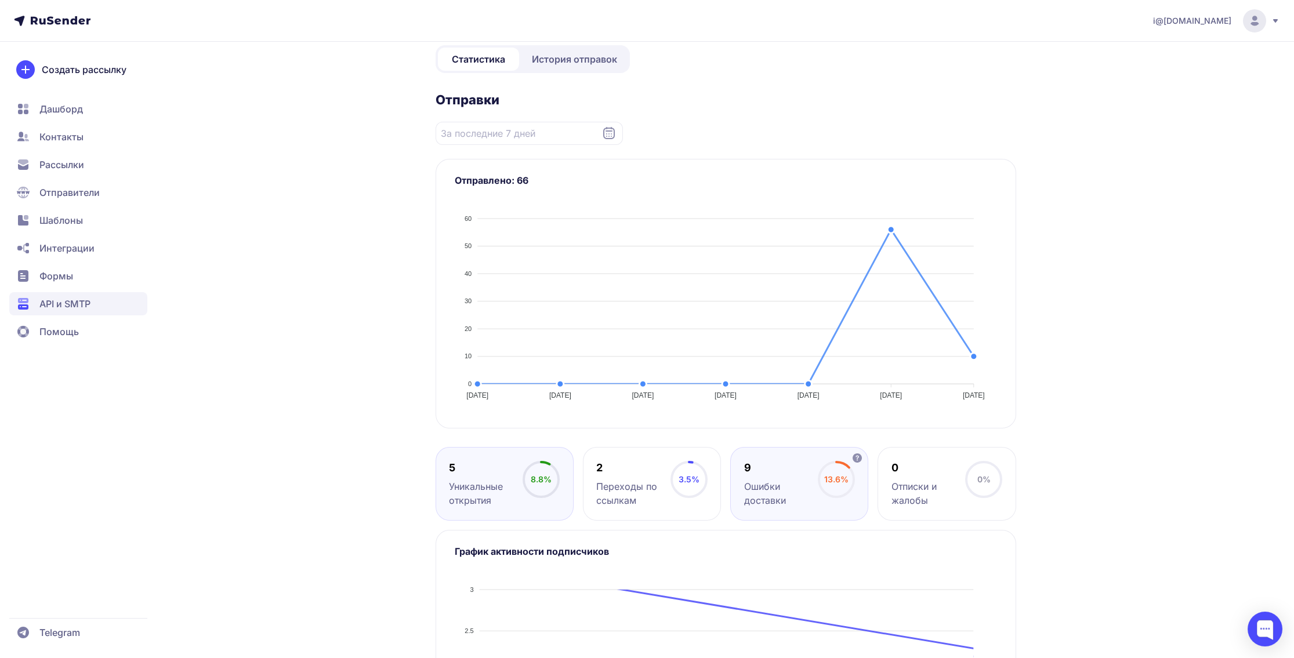 This screenshot has height=658, width=1294. Describe the element at coordinates (78, 633) in the screenshot. I see `a: Telegram` at that location.